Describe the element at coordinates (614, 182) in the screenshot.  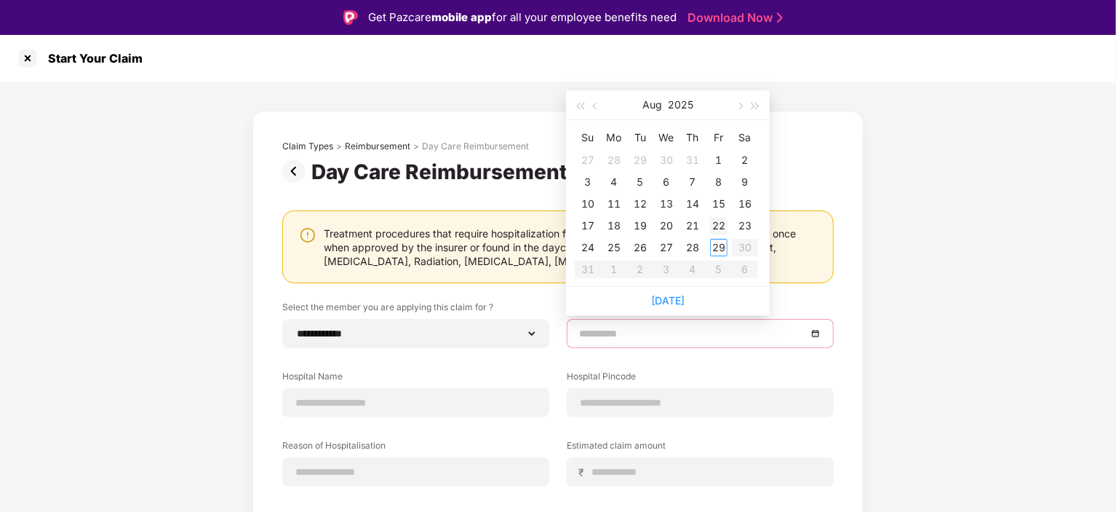
I see `td: 2025-08-04` at that location.